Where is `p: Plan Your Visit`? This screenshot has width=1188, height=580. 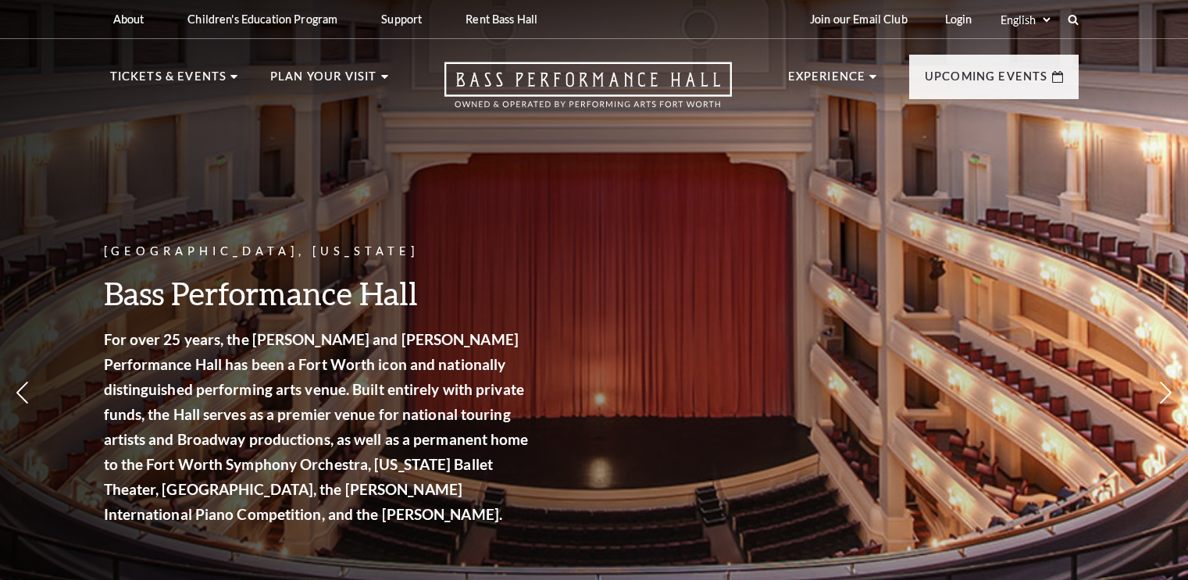
p: Plan Your Visit is located at coordinates (323, 81).